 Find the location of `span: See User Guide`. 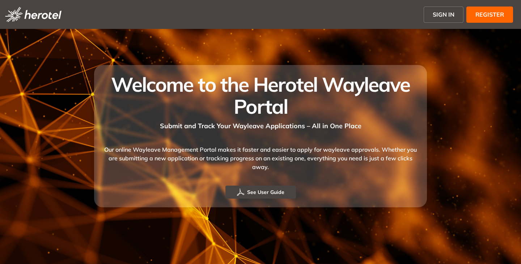

span: See User Guide is located at coordinates (265, 192).